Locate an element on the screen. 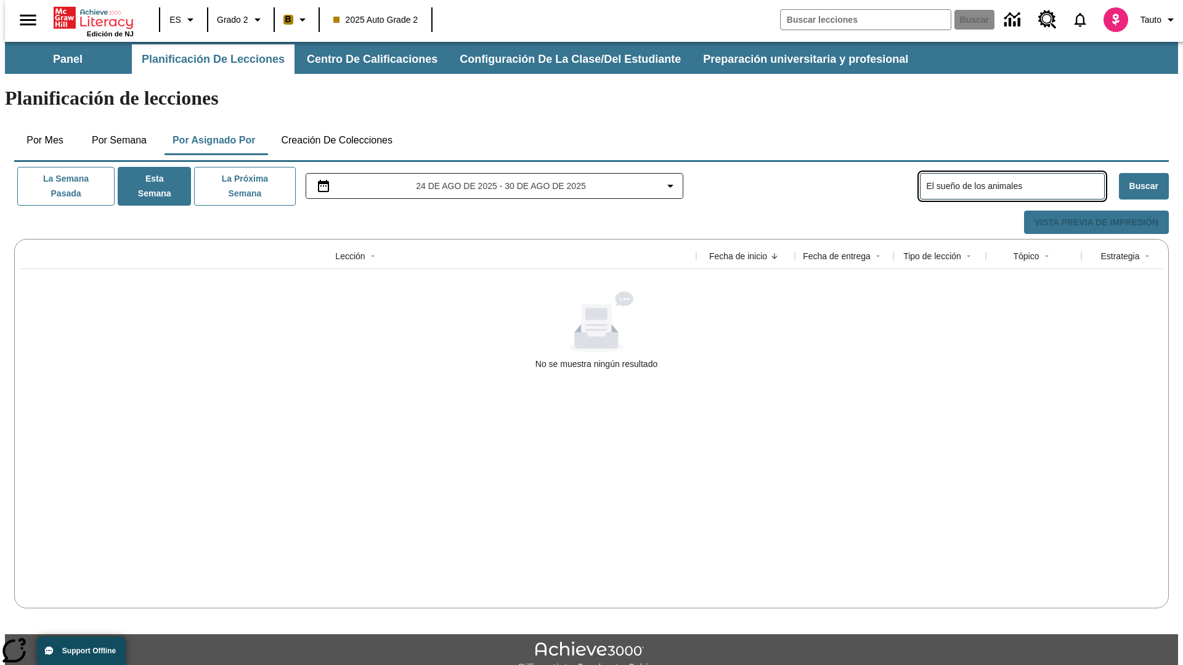 Image resolution: width=1183 pixels, height=665 pixels. span: 24 de ago de 2025 - 30 de ago de 2025 is located at coordinates (500, 186).